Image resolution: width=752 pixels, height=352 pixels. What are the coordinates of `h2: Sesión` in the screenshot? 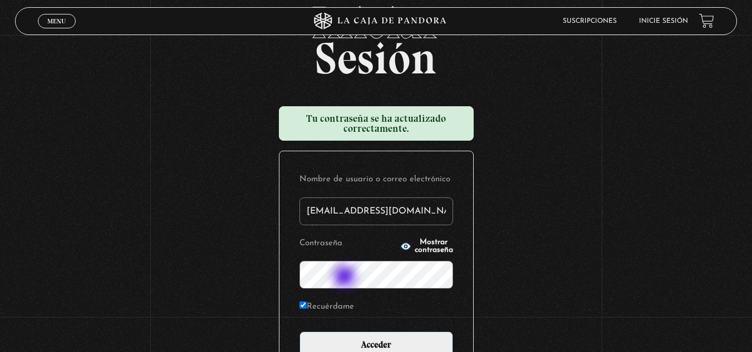 It's located at (376, 36).